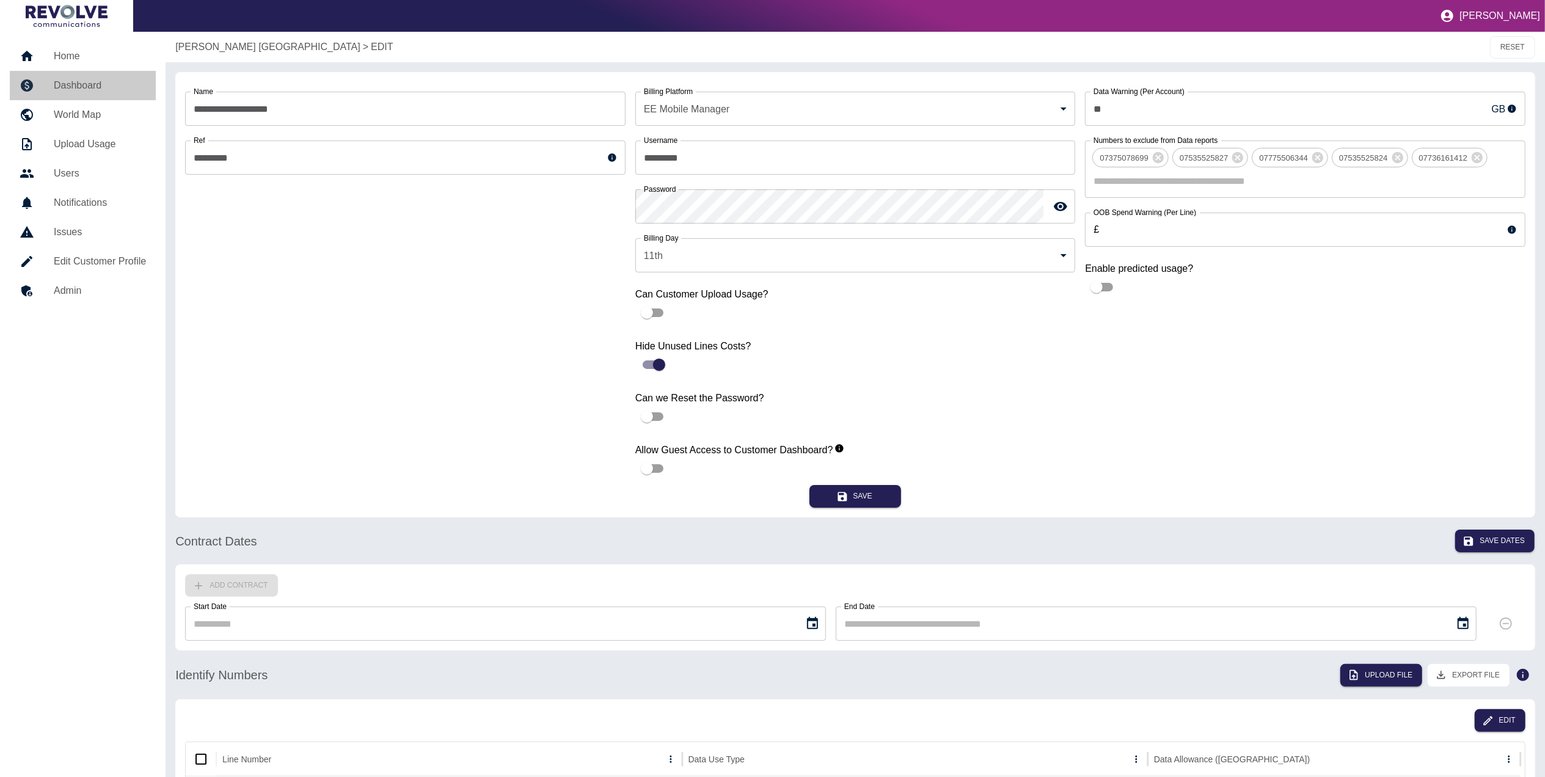 Image resolution: width=1545 pixels, height=777 pixels. Describe the element at coordinates (660, 140) in the screenshot. I see `label: Username` at that location.